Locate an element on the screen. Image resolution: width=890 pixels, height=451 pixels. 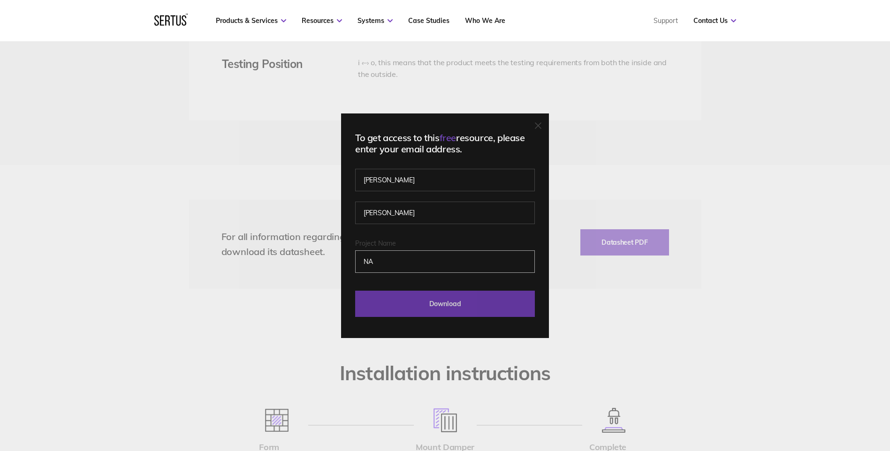
input: Last name* is located at coordinates (445, 213).